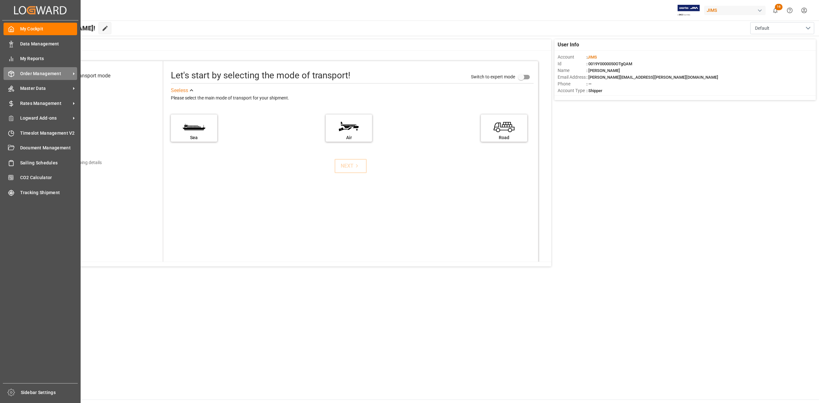  What do you see at coordinates (49, 177) in the screenshot?
I see `span: CO2 Calculator` at bounding box center [49, 177].